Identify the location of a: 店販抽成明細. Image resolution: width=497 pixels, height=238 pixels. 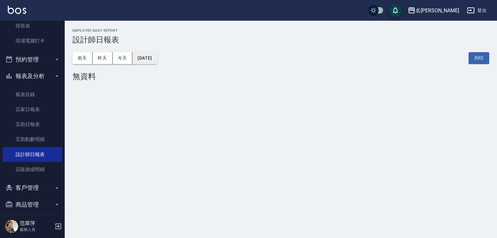
(32, 169).